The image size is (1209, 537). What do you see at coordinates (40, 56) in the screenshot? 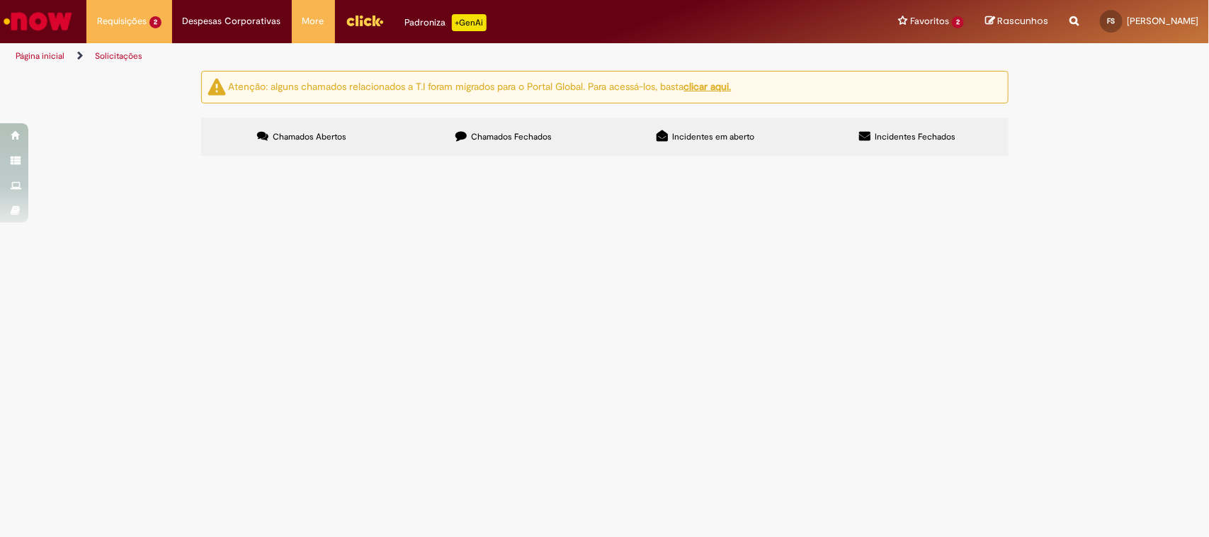
I see `a: Página inicial` at bounding box center [40, 56].